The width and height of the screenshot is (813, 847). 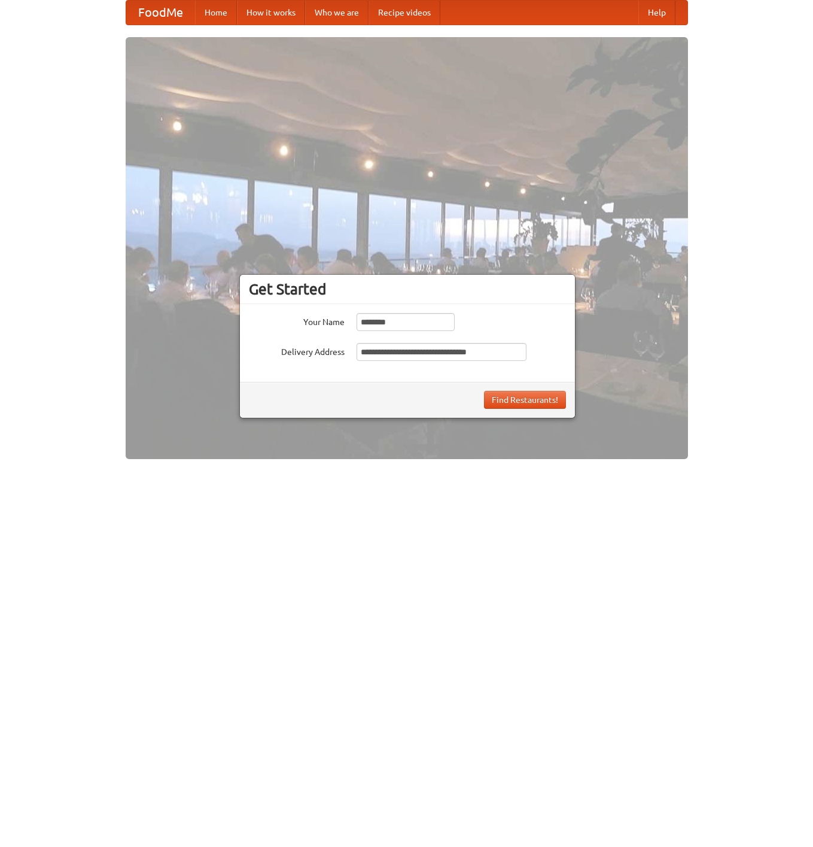 I want to click on label: Delivery Address, so click(x=297, y=350).